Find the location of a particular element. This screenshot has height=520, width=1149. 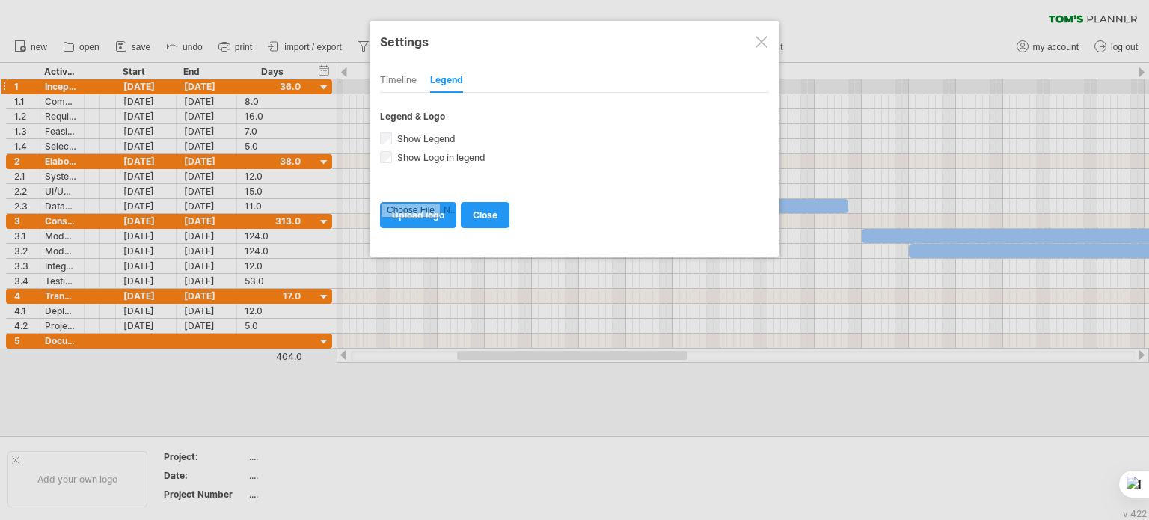

div: Timeline is located at coordinates (398, 81).